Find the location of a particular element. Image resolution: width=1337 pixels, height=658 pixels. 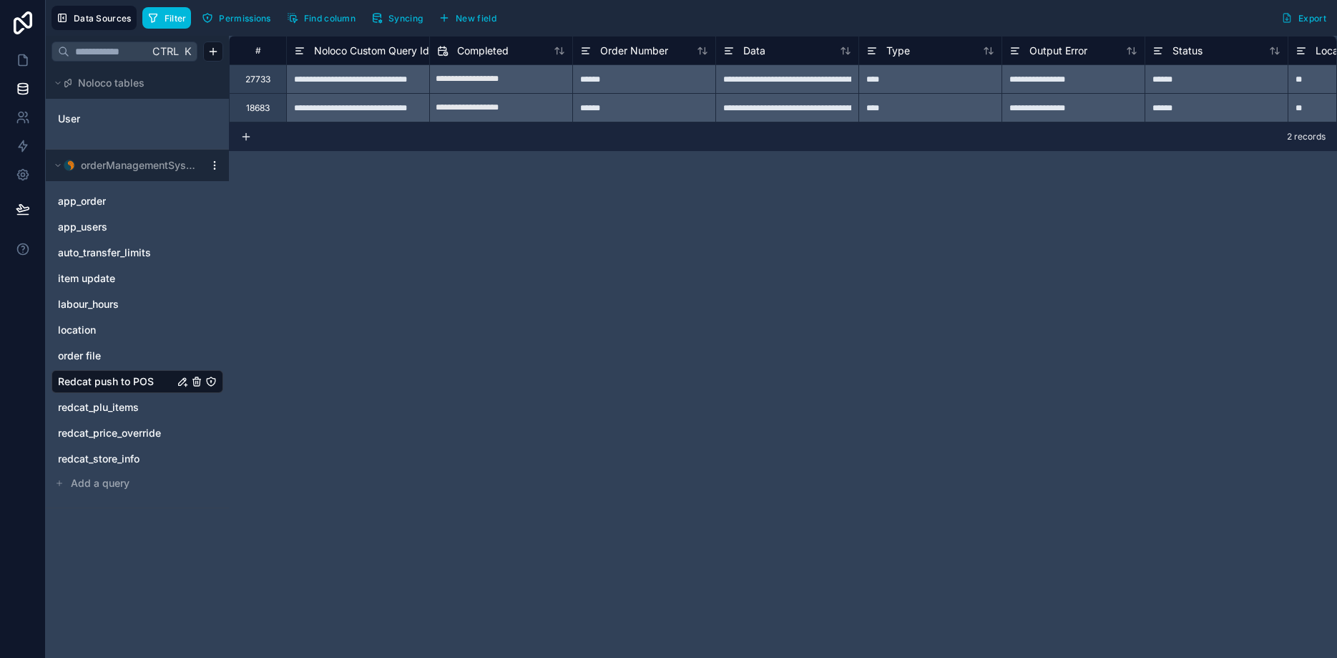

button: Export is located at coordinates (1304, 18).